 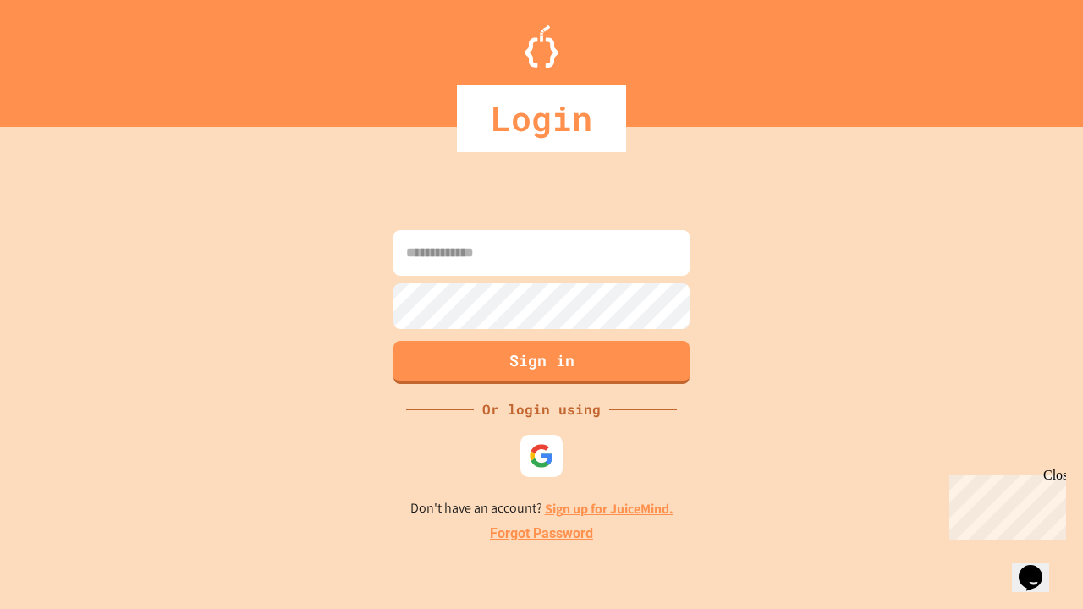 What do you see at coordinates (541, 508) in the screenshot?
I see `p: Don't have an account?` at bounding box center [541, 508].